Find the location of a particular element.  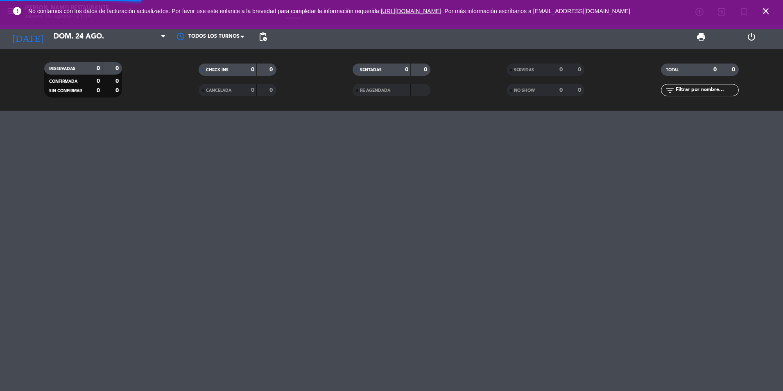

span: CONFIRMADA is located at coordinates (63, 82).